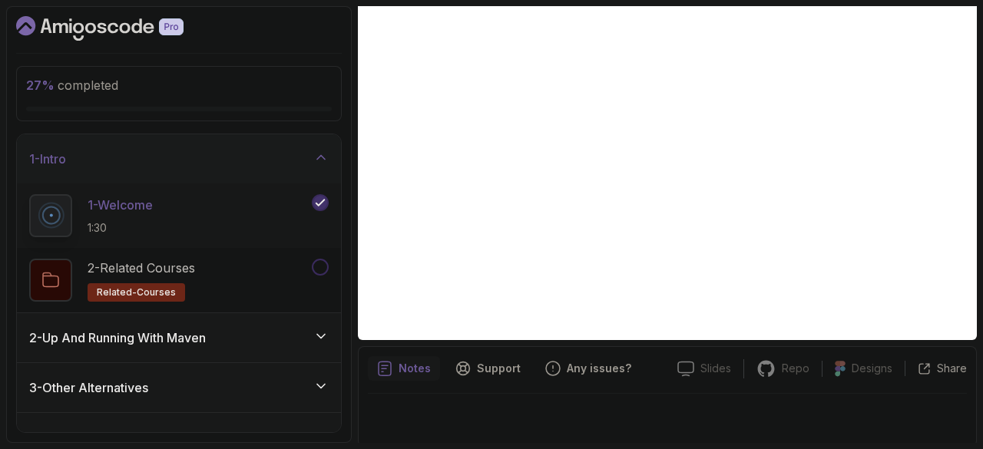 Image resolution: width=983 pixels, height=449 pixels. What do you see at coordinates (179, 280) in the screenshot?
I see `button: 2-Related Coursesrelated-courses` at bounding box center [179, 280].